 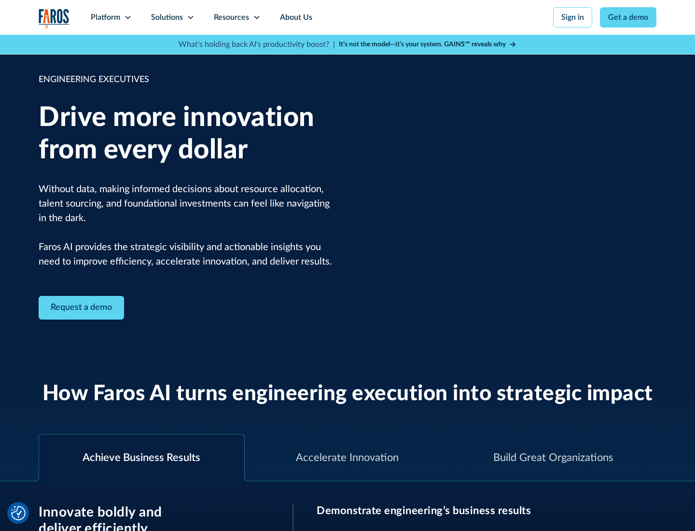 I want to click on button: Cookie Settings, so click(x=18, y=513).